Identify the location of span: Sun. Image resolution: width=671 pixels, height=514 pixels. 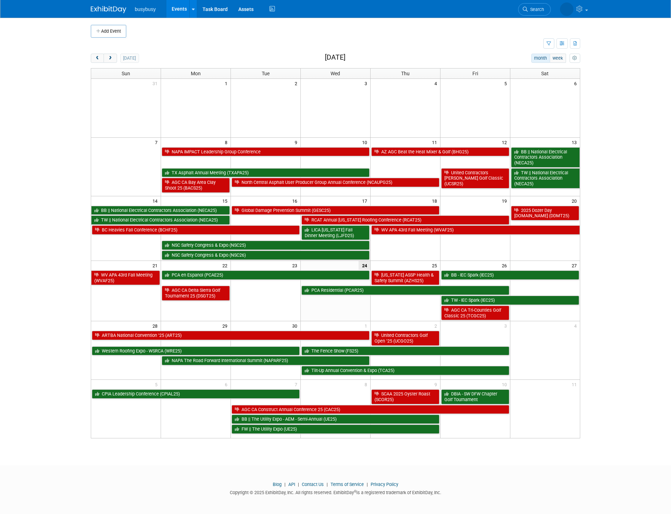
(126, 73).